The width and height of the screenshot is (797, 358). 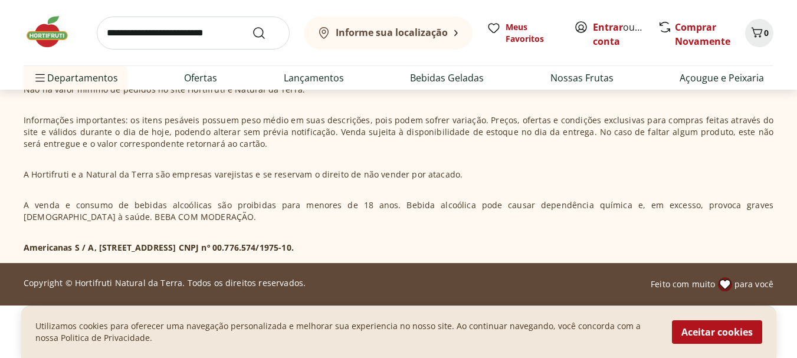 I want to click on button: Menu, so click(x=40, y=78).